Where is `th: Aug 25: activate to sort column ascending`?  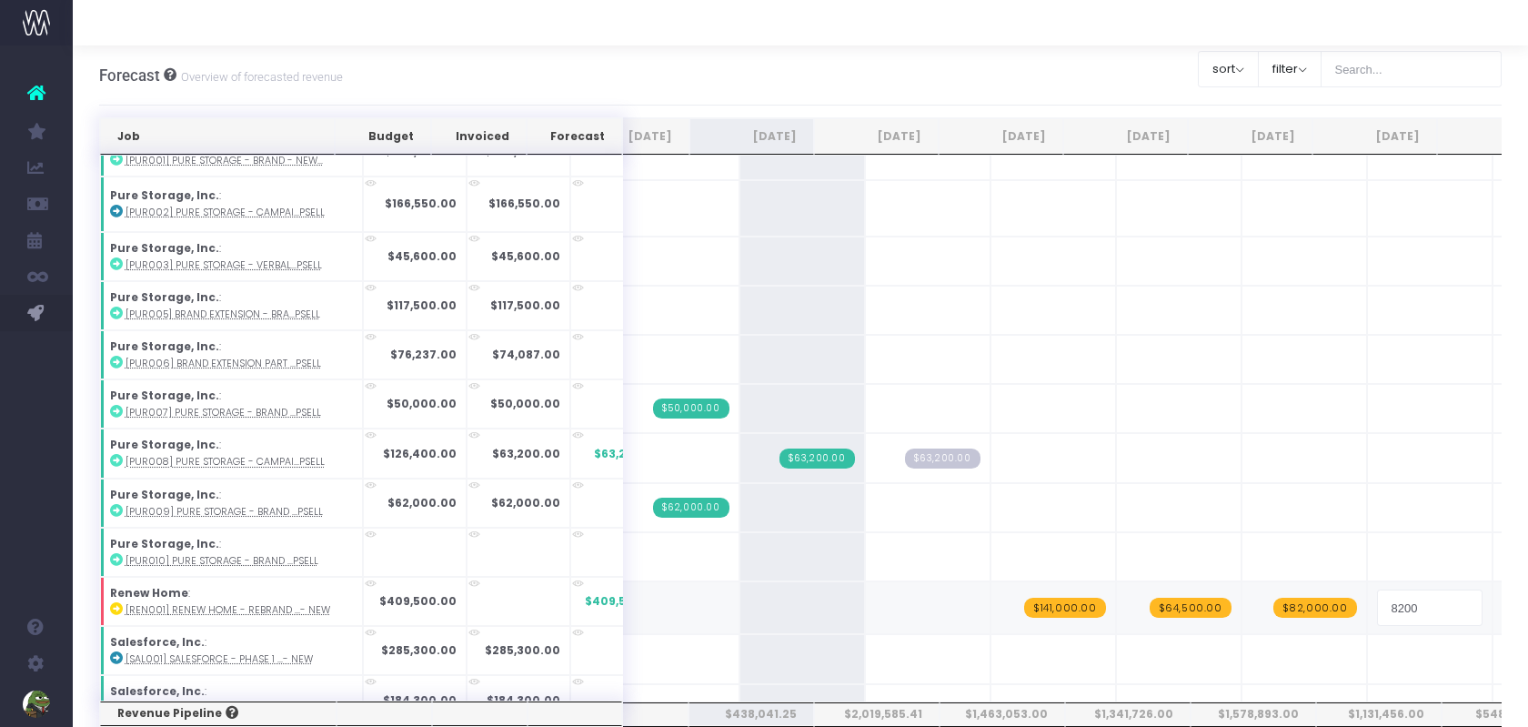 th: Aug 25: activate to sort column ascending is located at coordinates (751, 136).